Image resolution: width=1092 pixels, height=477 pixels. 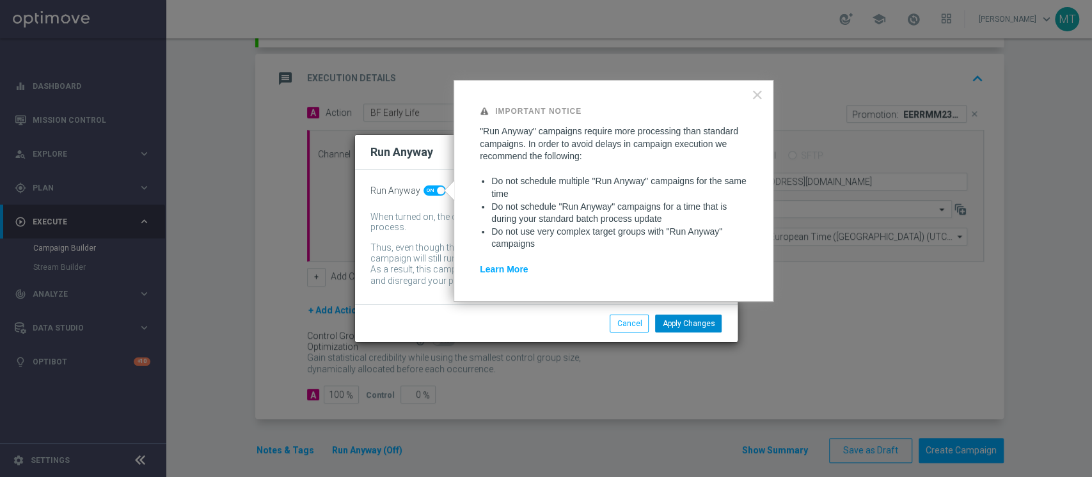 What do you see at coordinates (620, 238) in the screenshot?
I see `li: Do not use very complex target groups with "Run Anyway" campaigns` at bounding box center [620, 238].